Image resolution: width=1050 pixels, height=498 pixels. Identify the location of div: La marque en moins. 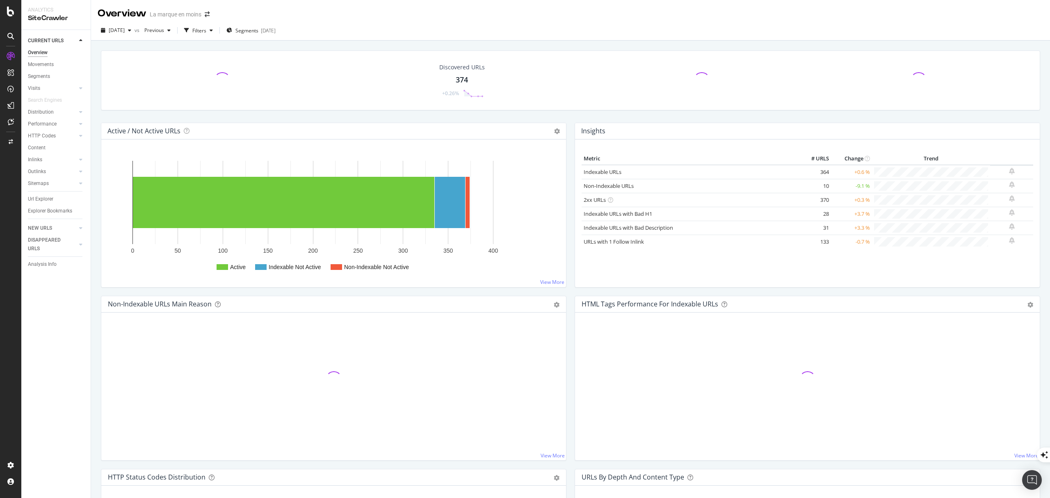
(175, 14).